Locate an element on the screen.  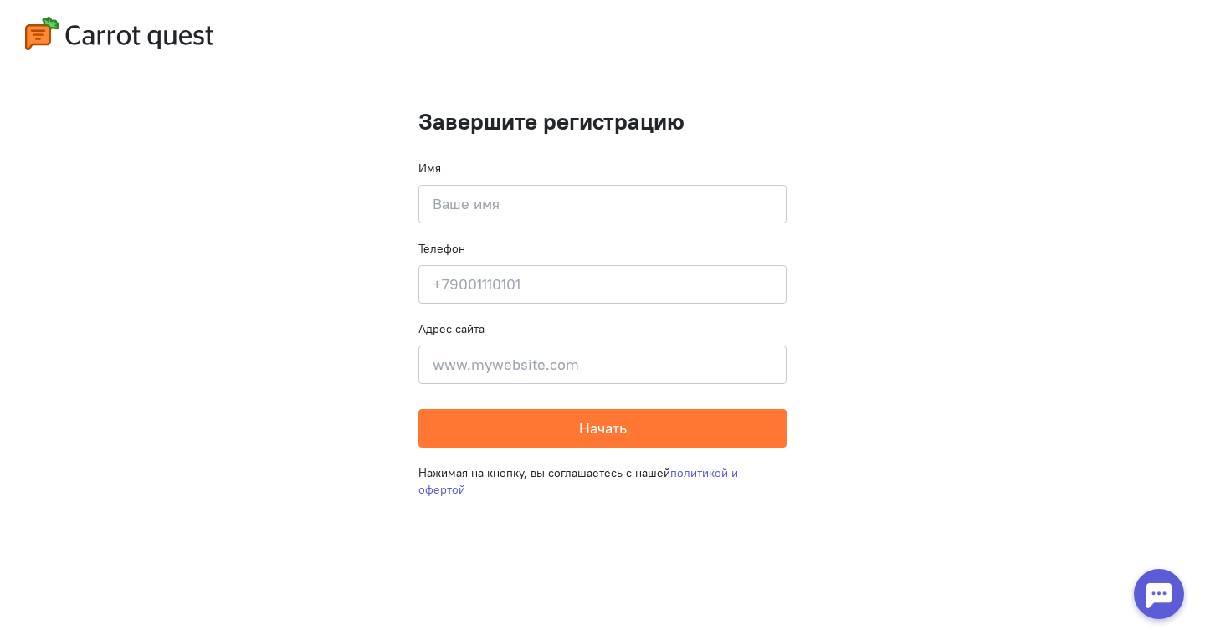
label: Адрес сайта is located at coordinates (451, 329).